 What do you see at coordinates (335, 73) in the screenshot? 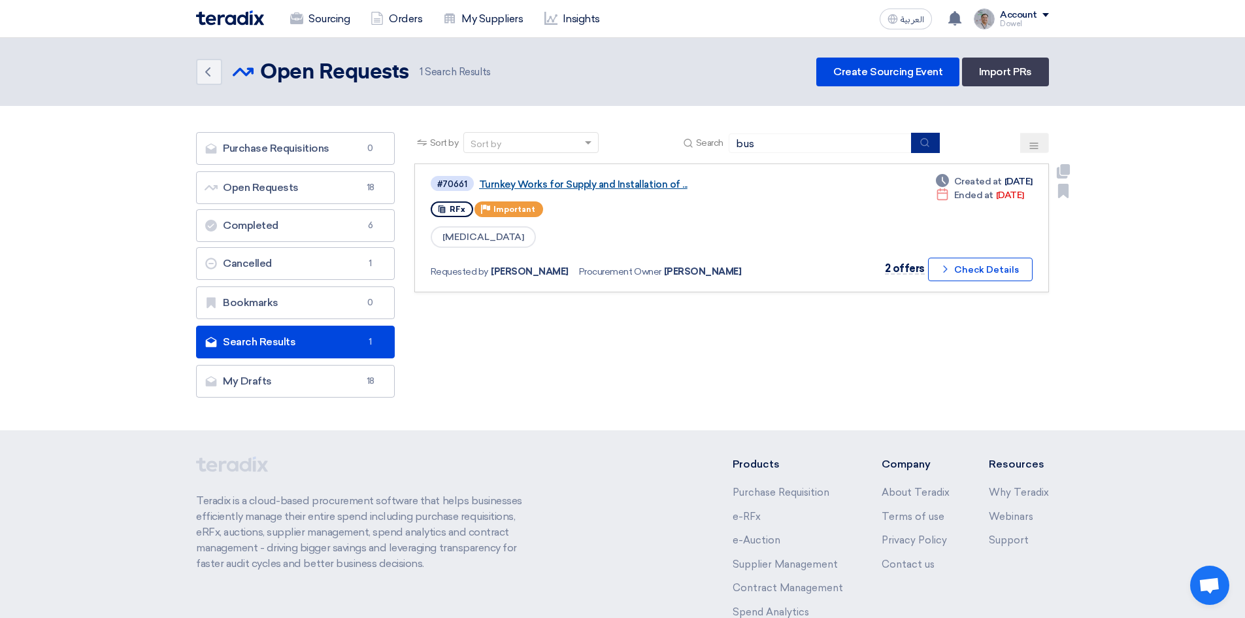
I see `h2: Open Requests` at bounding box center [335, 73].